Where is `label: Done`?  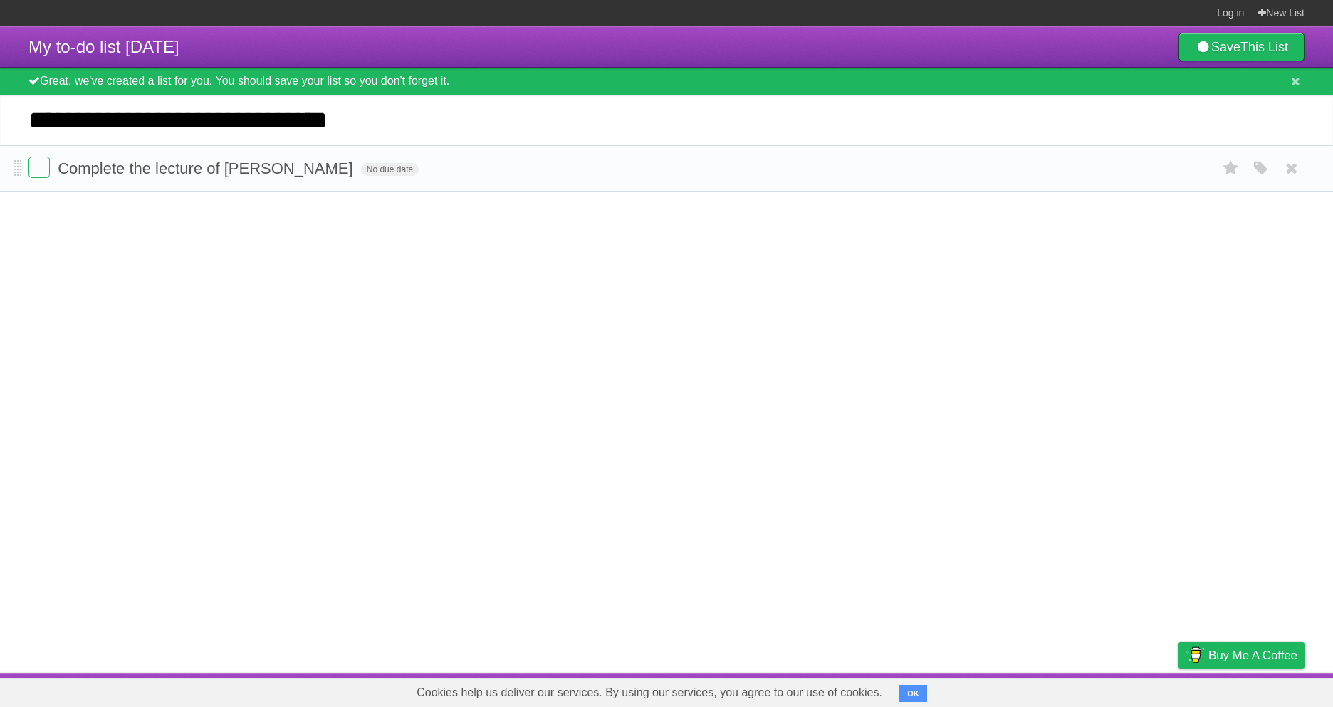 label: Done is located at coordinates (39, 167).